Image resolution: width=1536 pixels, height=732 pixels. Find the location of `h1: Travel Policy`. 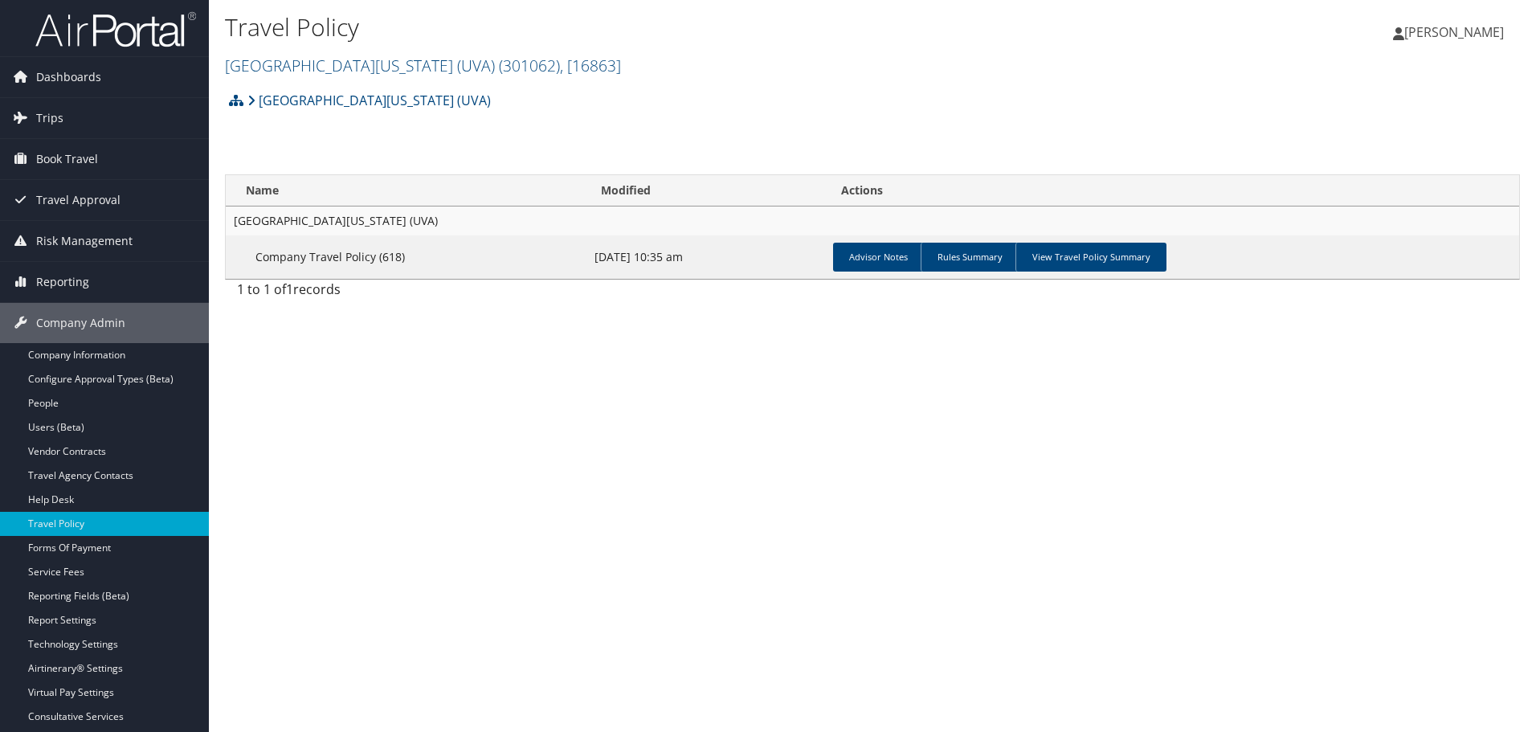

h1: Travel Policy is located at coordinates (656, 27).